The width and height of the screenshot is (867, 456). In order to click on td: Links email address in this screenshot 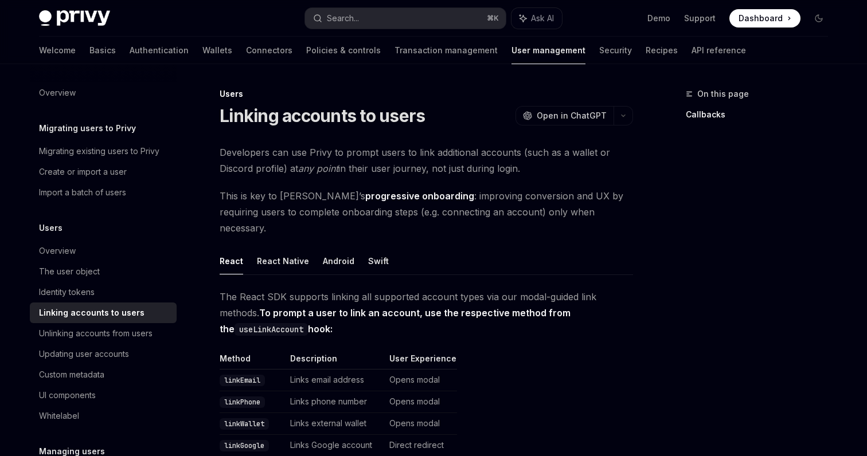, I will do `click(335, 381)`.